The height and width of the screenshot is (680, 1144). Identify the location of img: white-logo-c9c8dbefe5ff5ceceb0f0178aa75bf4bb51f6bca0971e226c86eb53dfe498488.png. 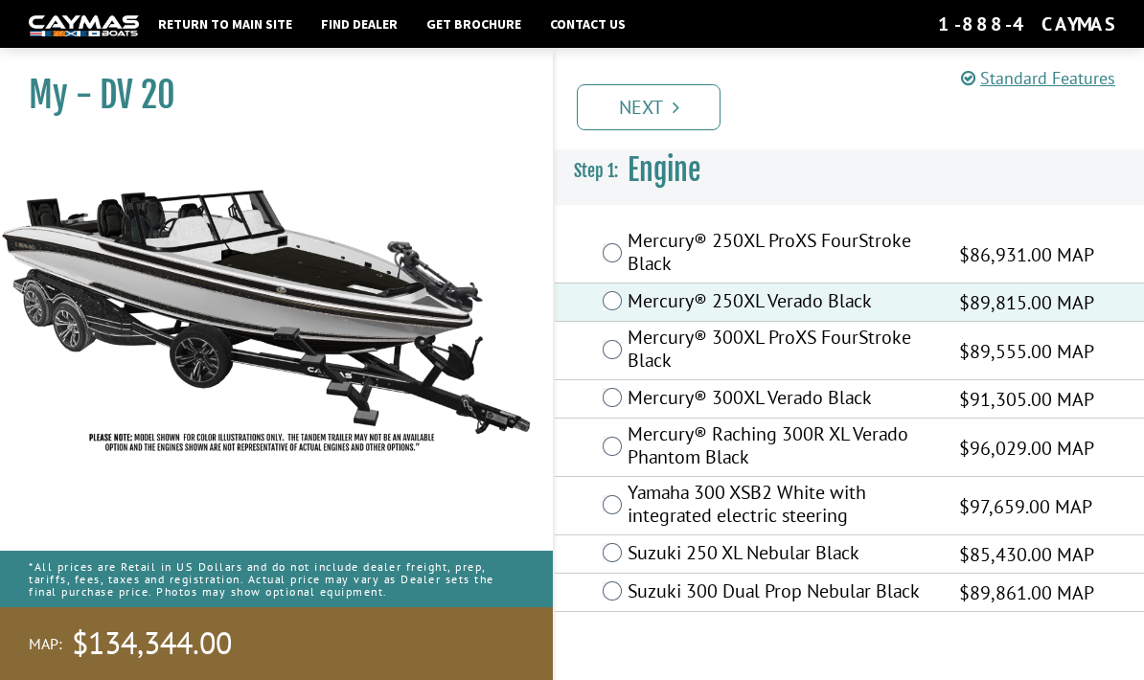
(83, 25).